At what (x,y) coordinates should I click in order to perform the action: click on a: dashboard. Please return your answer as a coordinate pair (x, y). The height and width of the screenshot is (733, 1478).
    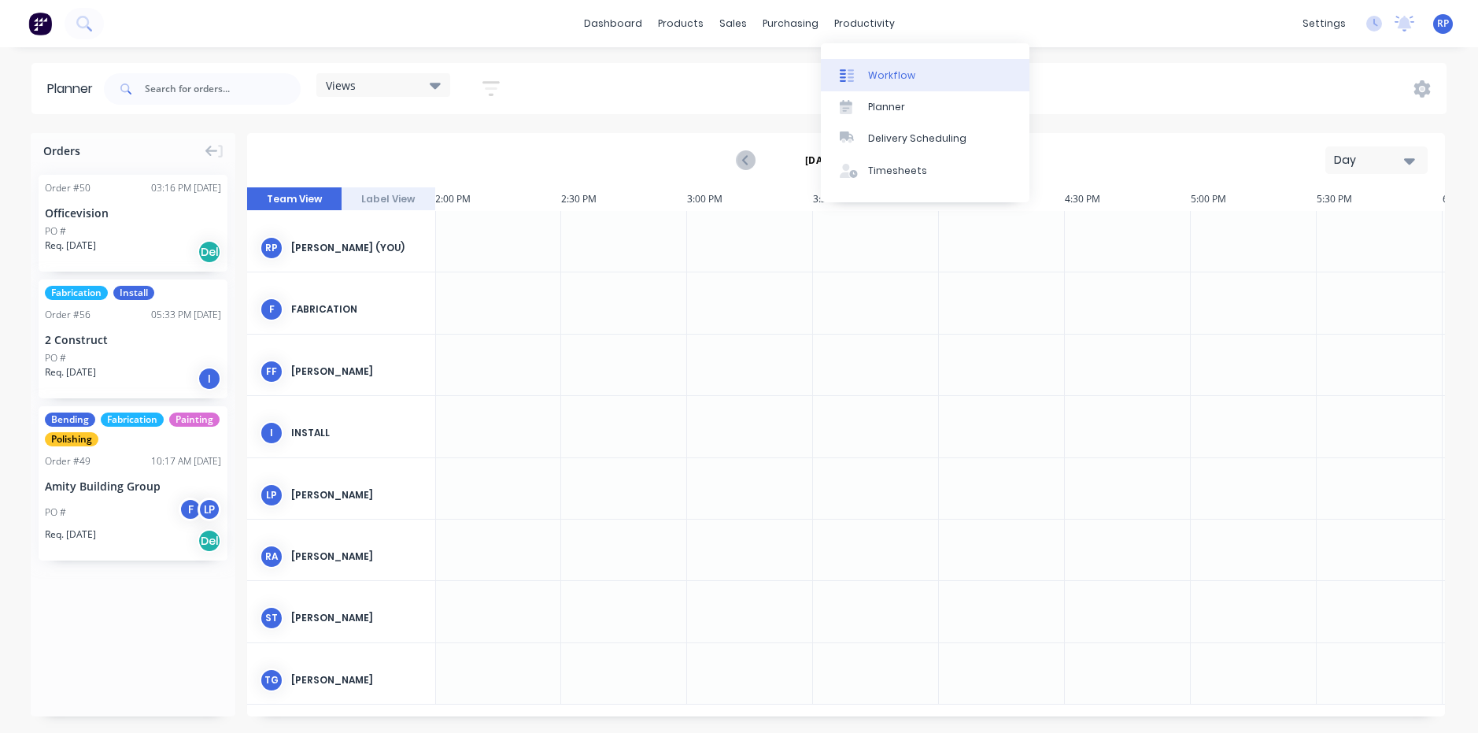
    Looking at the image, I should click on (613, 24).